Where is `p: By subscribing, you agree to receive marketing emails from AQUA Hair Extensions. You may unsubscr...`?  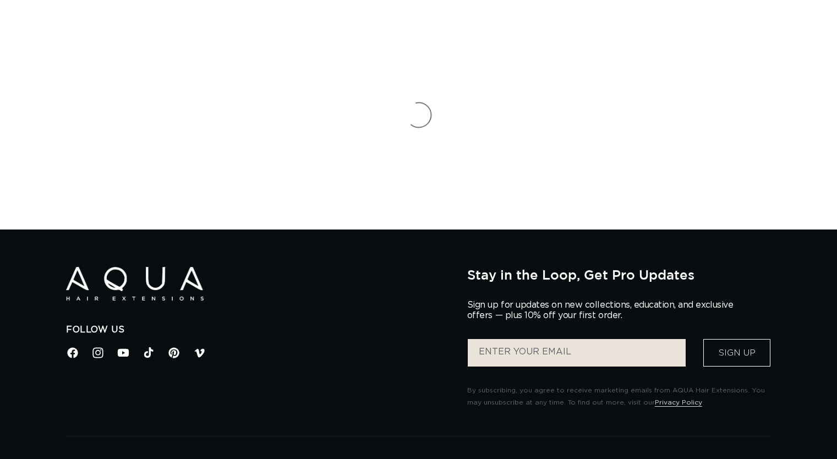 p: By subscribing, you agree to receive marketing emails from AQUA Hair Extensions. You may unsubscr... is located at coordinates (619, 396).